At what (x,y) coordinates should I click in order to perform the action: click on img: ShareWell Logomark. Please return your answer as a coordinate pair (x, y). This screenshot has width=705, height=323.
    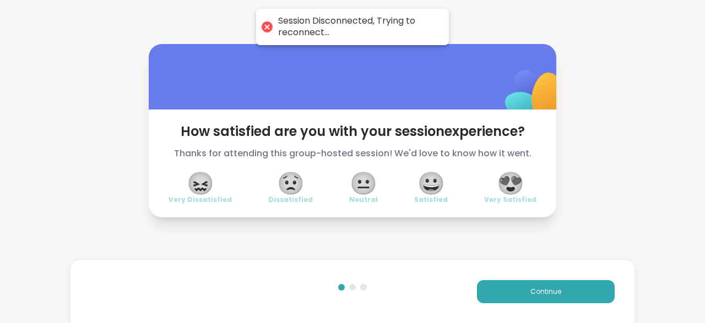
    Looking at the image, I should click on (534, 96).